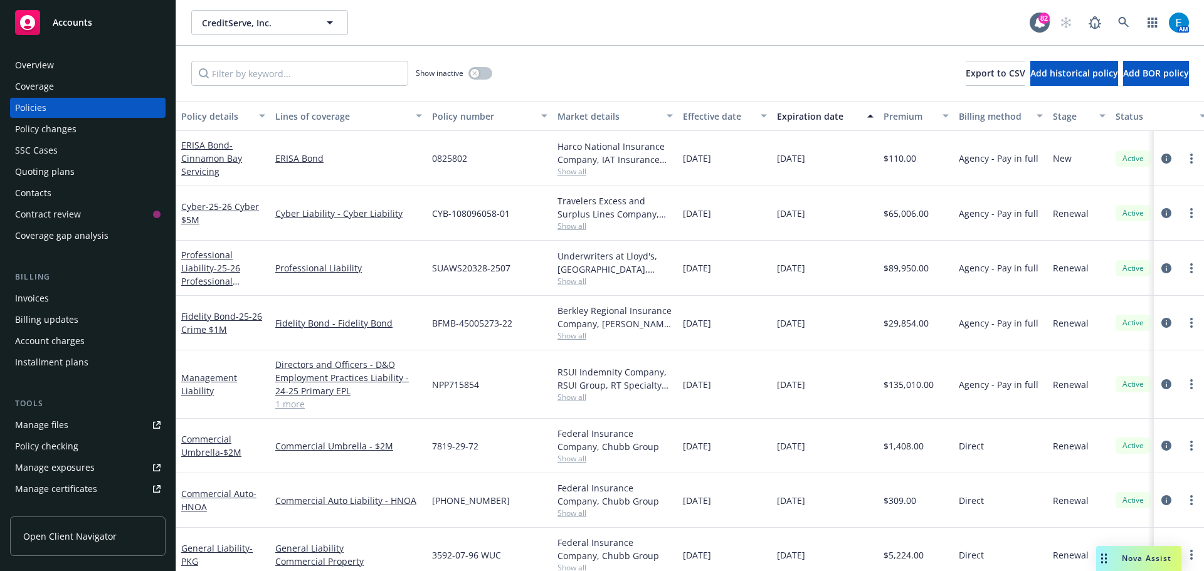  Describe the element at coordinates (455, 384) in the screenshot. I see `span: NPP715854` at that location.